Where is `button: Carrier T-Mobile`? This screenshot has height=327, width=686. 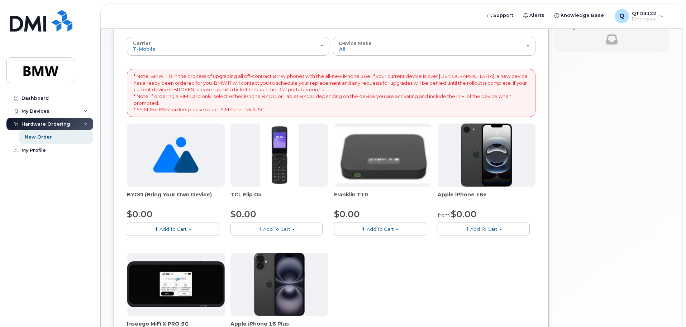
button: Carrier T-Mobile is located at coordinates (228, 46).